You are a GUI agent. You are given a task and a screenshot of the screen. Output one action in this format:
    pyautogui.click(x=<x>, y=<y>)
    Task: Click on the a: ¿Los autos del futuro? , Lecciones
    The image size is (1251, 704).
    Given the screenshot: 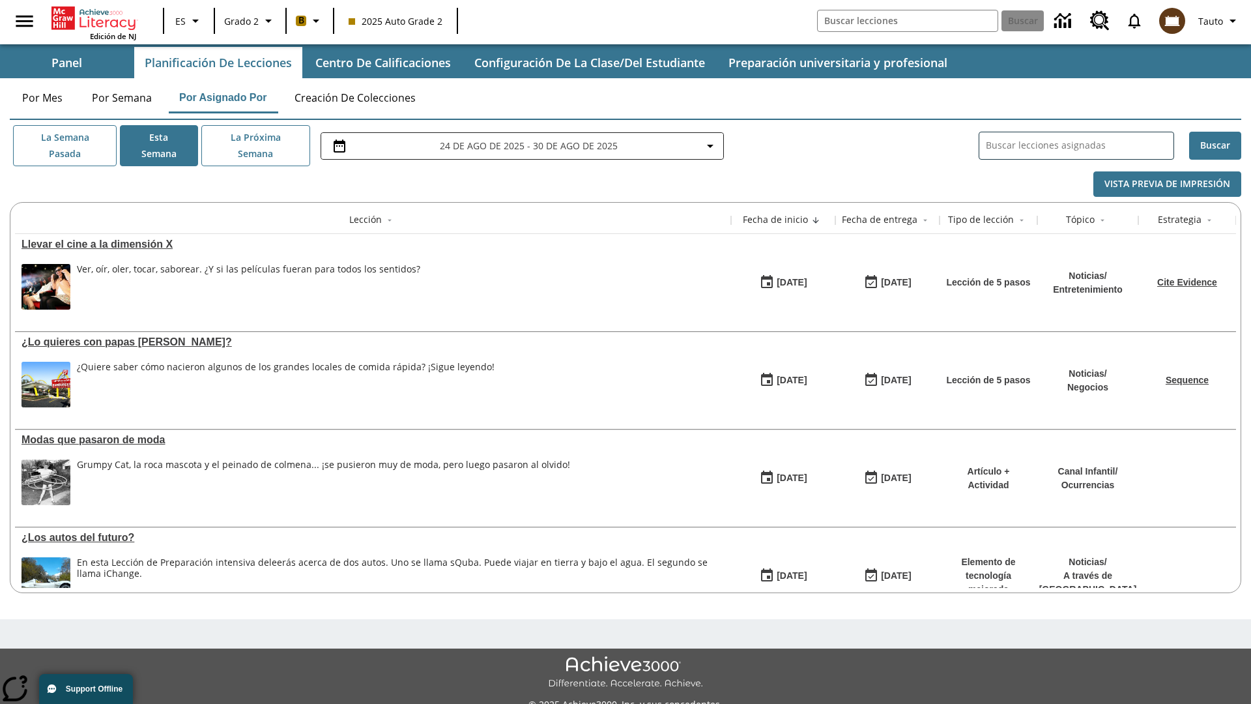 What is the action you would take?
    pyautogui.click(x=373, y=538)
    